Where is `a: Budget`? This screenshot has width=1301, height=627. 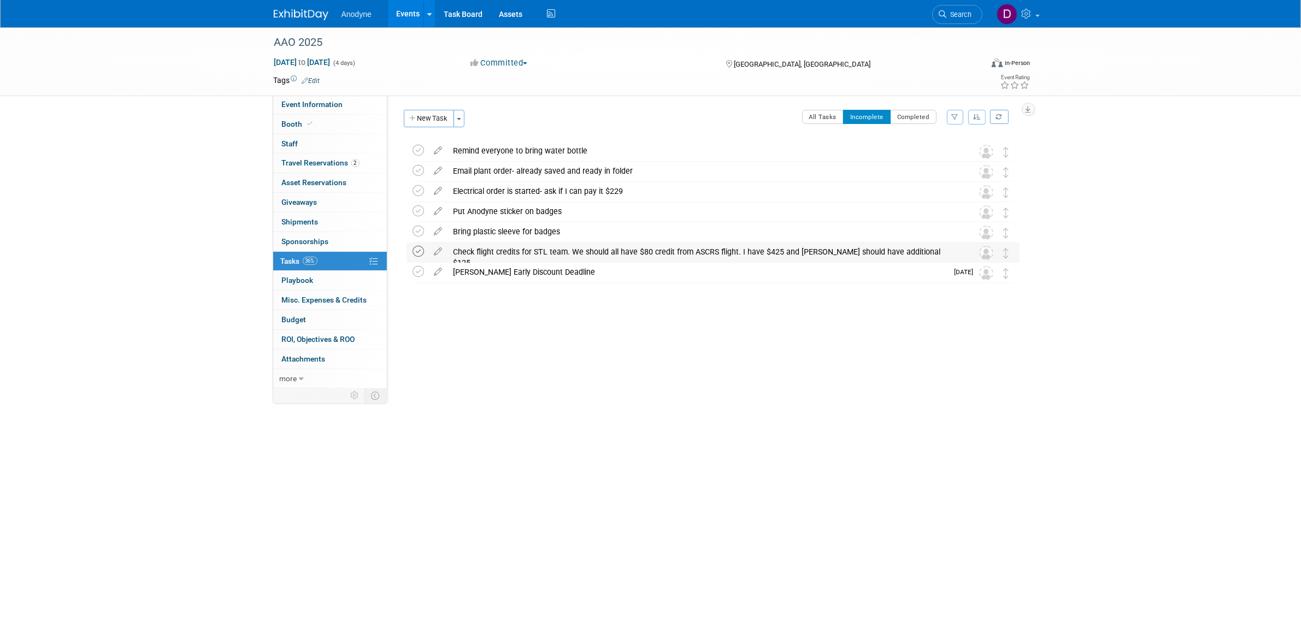
a: Budget is located at coordinates (330, 320).